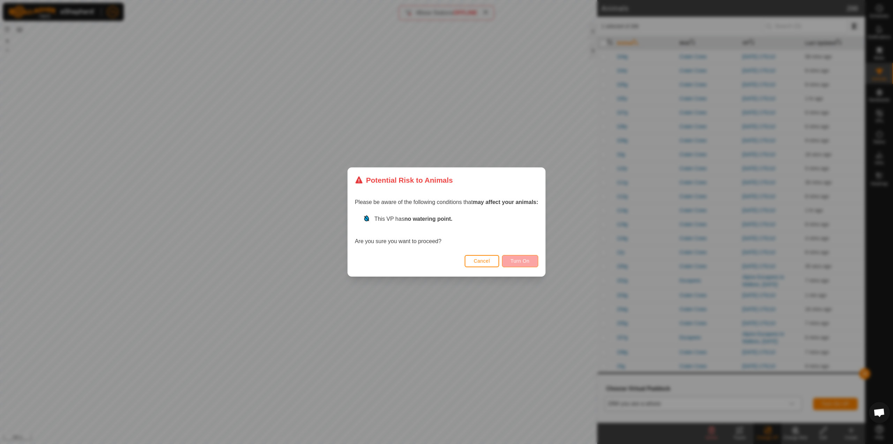 This screenshot has width=893, height=444. Describe the element at coordinates (520, 261) in the screenshot. I see `span: Turn On` at that location.